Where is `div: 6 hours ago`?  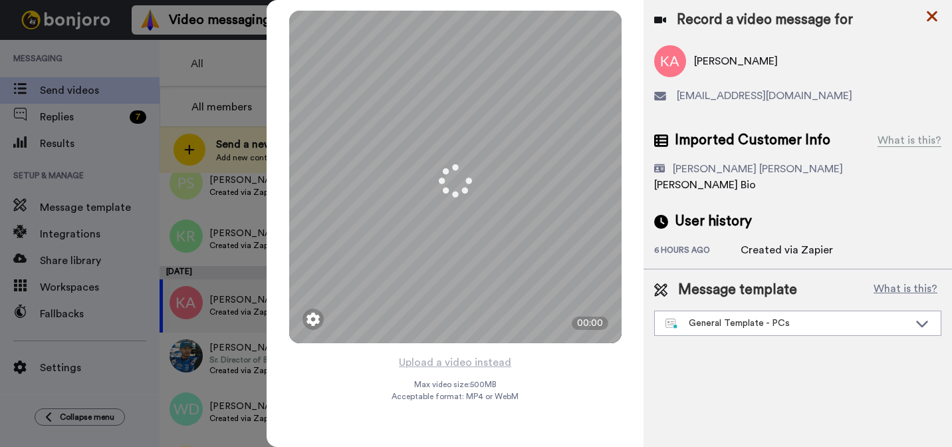 div: 6 hours ago is located at coordinates (697, 251).